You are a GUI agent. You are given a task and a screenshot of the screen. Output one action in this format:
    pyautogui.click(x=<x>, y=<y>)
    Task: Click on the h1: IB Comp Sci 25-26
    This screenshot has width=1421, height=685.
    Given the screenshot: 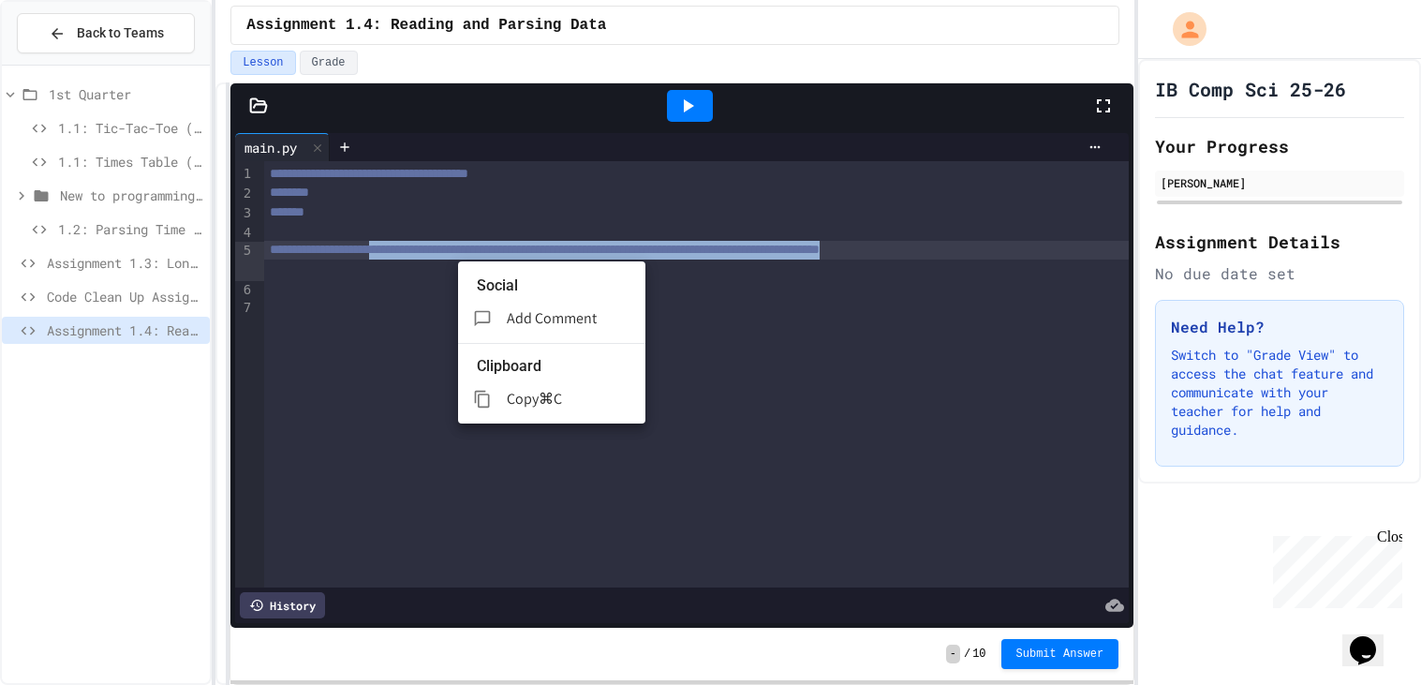 What is the action you would take?
    pyautogui.click(x=1251, y=89)
    